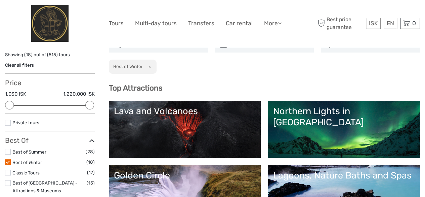  What do you see at coordinates (50, 83) in the screenshot?
I see `h3: Price` at bounding box center [50, 83].